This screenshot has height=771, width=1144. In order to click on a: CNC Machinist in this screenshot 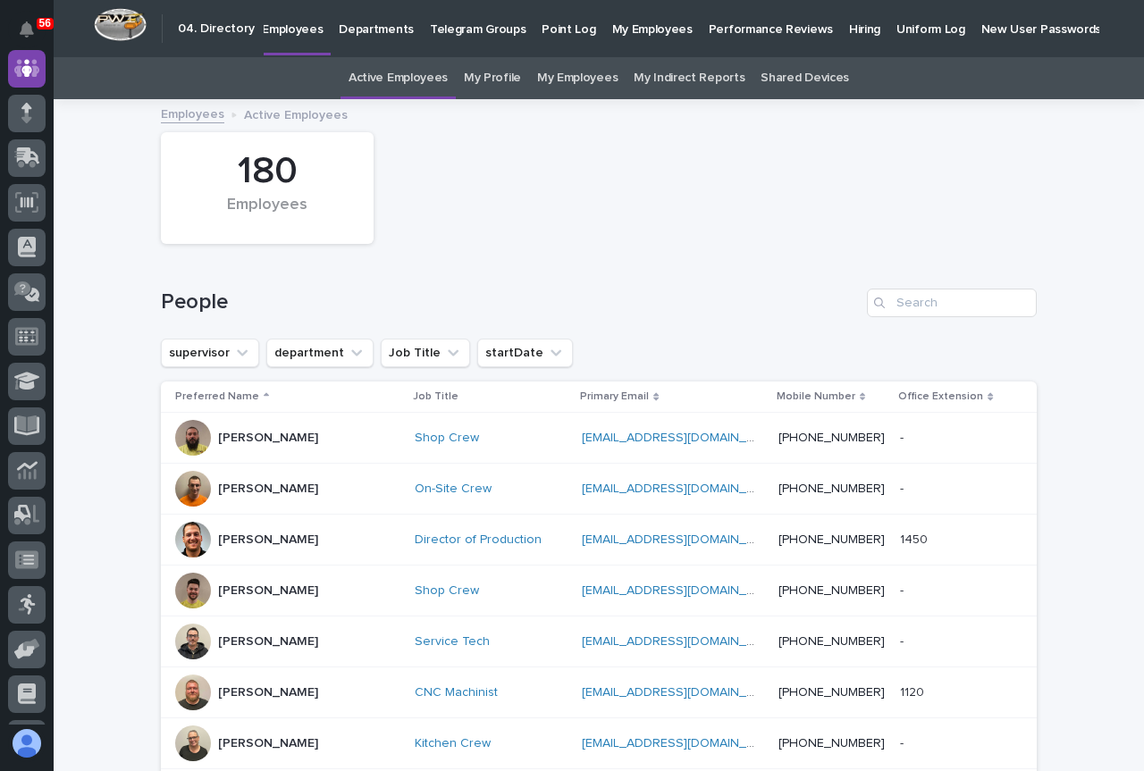, I will do `click(456, 693)`.